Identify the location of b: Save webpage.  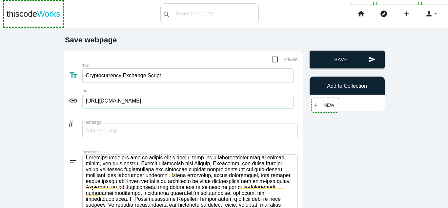
(91, 40).